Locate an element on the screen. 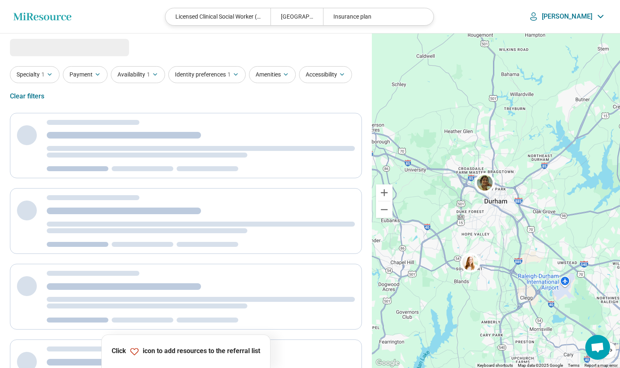 This screenshot has height=368, width=620. div: Licensed Clinical Social Worker (LCSW) is located at coordinates (218, 17).